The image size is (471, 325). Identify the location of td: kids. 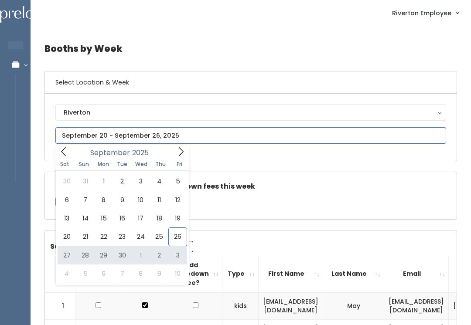
(240, 306).